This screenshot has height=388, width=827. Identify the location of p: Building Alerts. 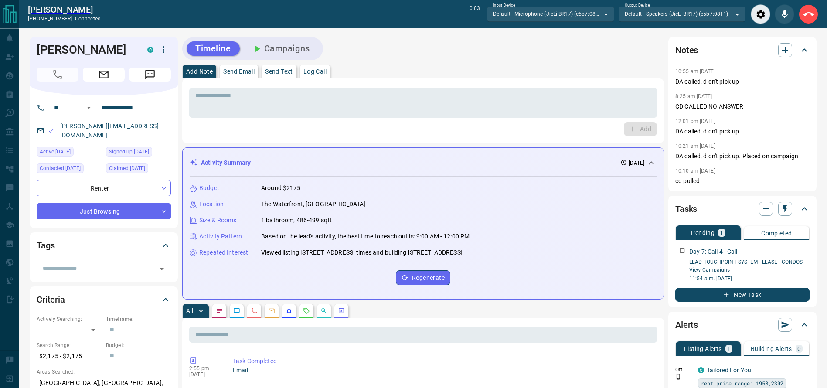
(771, 349).